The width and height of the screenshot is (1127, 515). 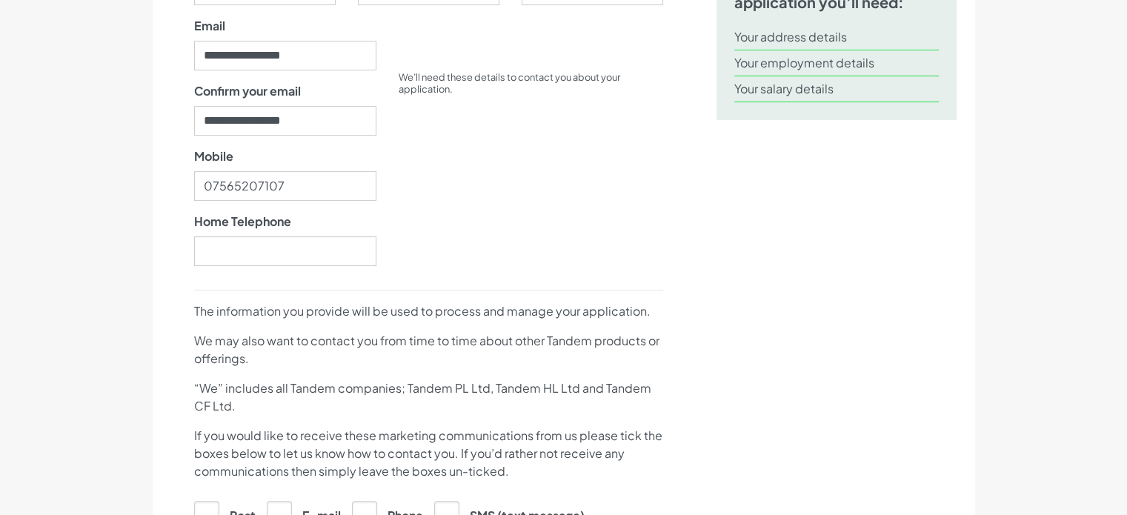 What do you see at coordinates (210, 26) in the screenshot?
I see `label: Email` at bounding box center [210, 26].